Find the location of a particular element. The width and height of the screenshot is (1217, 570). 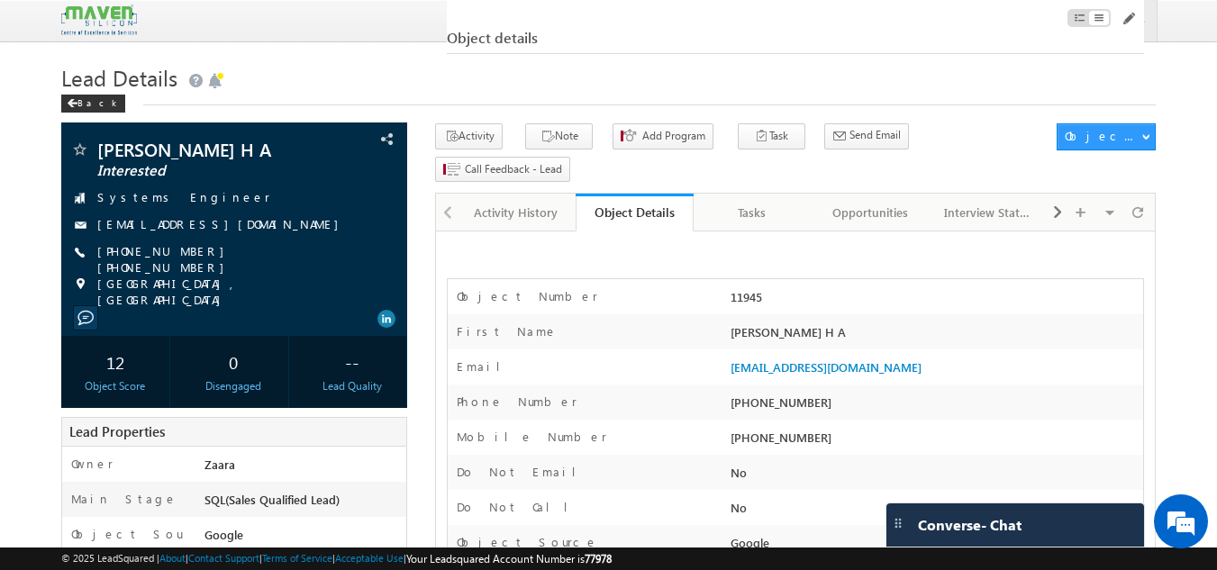

div: Interview Status is located at coordinates (987, 213).